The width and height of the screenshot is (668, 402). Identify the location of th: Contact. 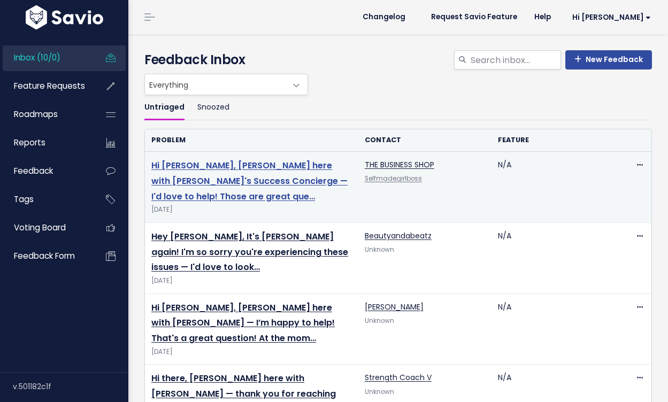
(425, 140).